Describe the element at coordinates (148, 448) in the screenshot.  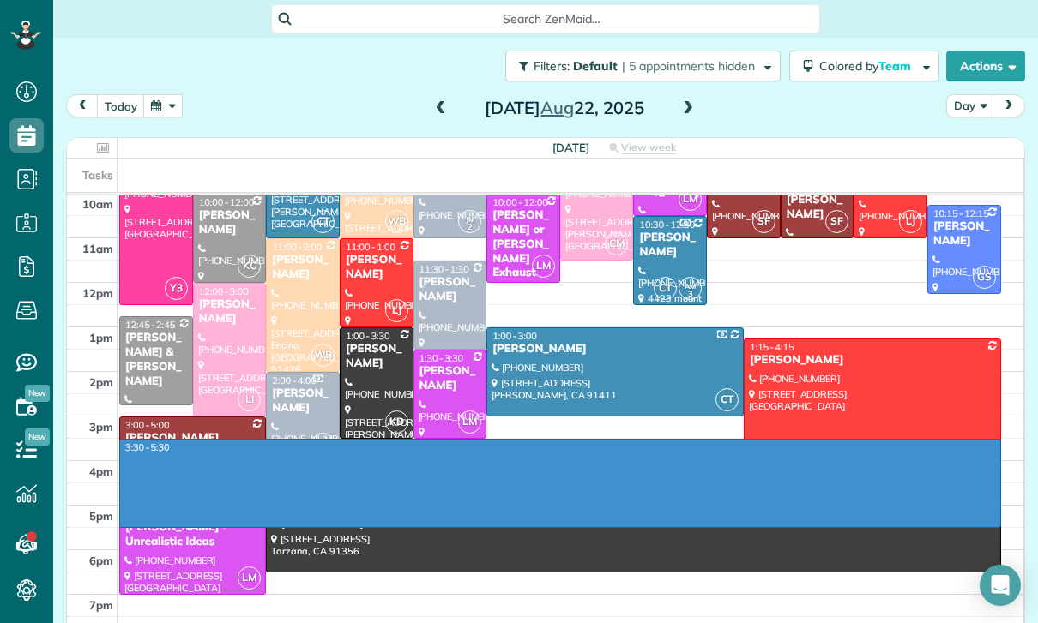
I see `span: 3:30 - 5:30` at that location.